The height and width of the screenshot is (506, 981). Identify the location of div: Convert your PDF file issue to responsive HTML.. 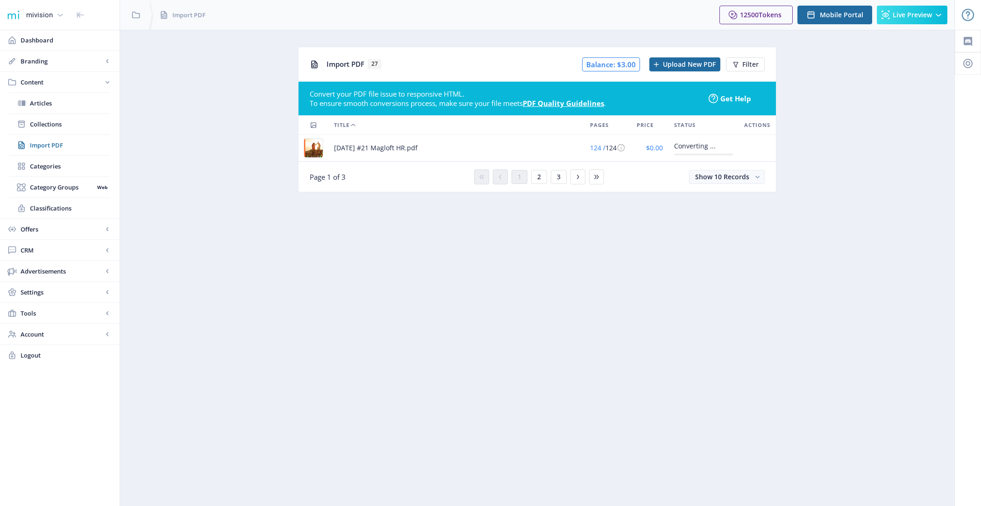
(506, 94).